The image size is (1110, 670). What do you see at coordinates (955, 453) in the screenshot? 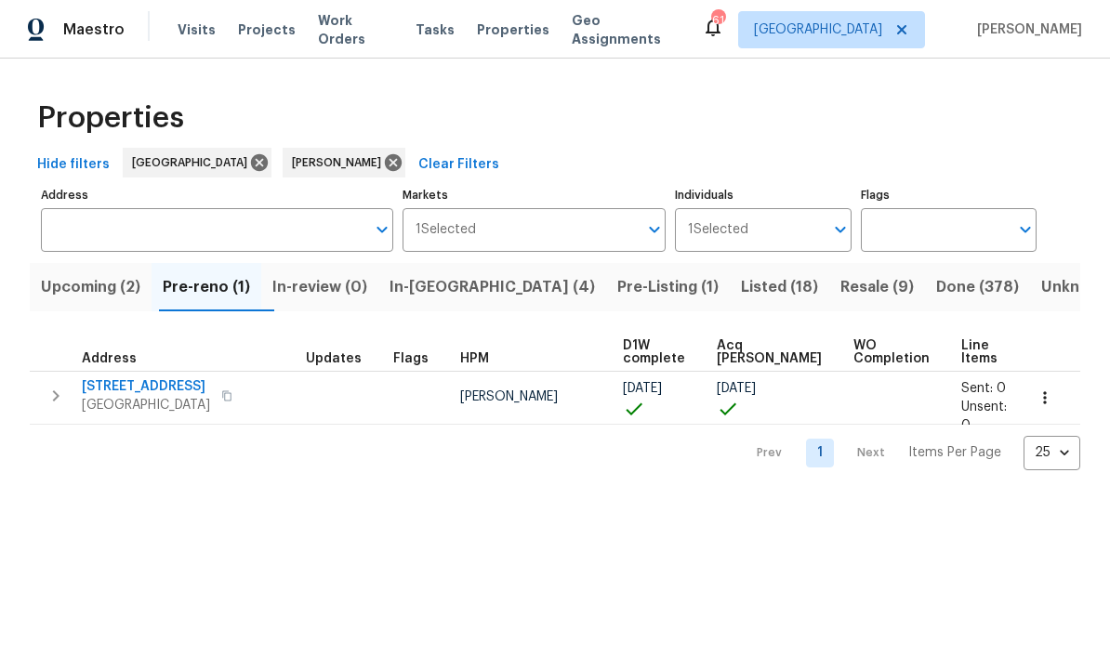
I see `p: Items Per Page` at bounding box center [955, 453].